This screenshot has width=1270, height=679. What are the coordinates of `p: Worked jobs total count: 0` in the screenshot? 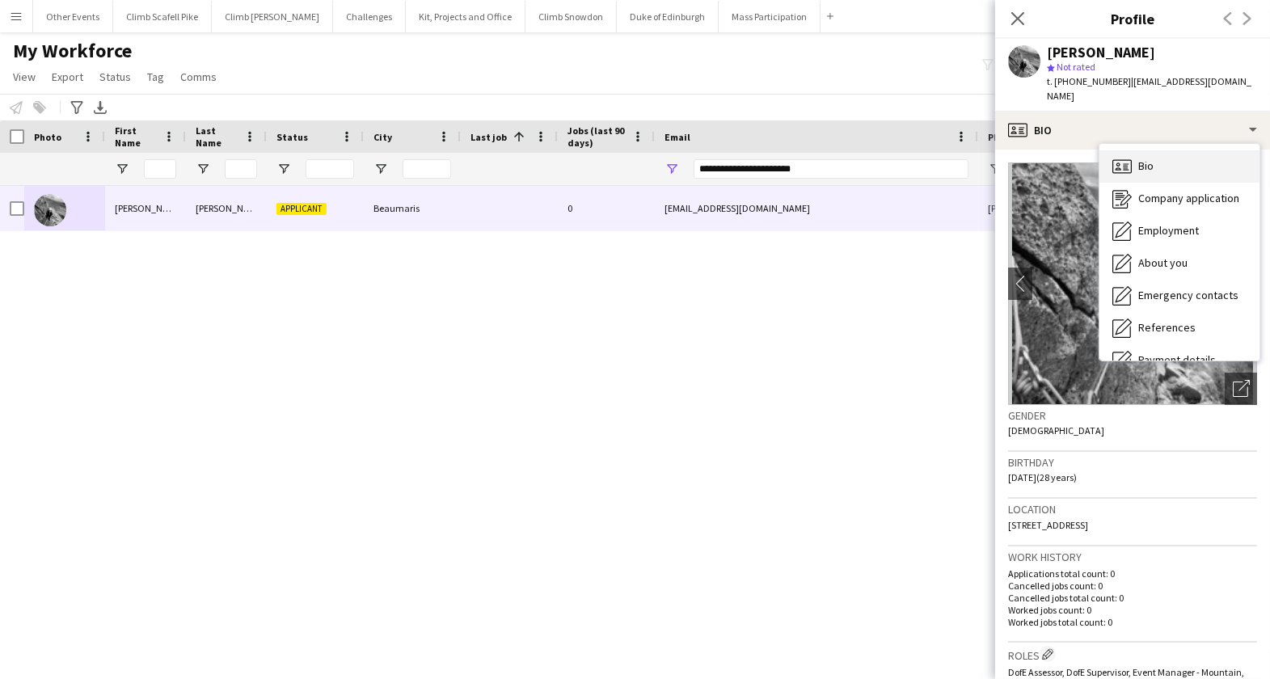 It's located at (1132, 621).